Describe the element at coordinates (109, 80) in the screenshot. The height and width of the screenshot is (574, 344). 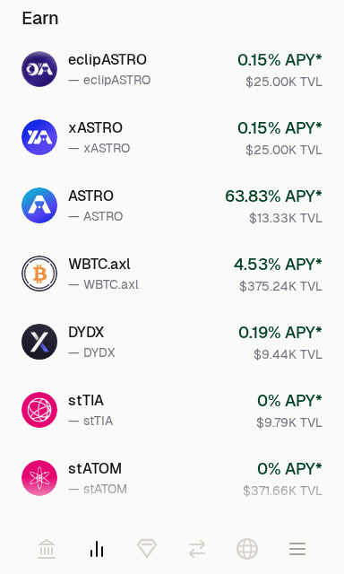
I see `div: — eclipASTRO` at that location.